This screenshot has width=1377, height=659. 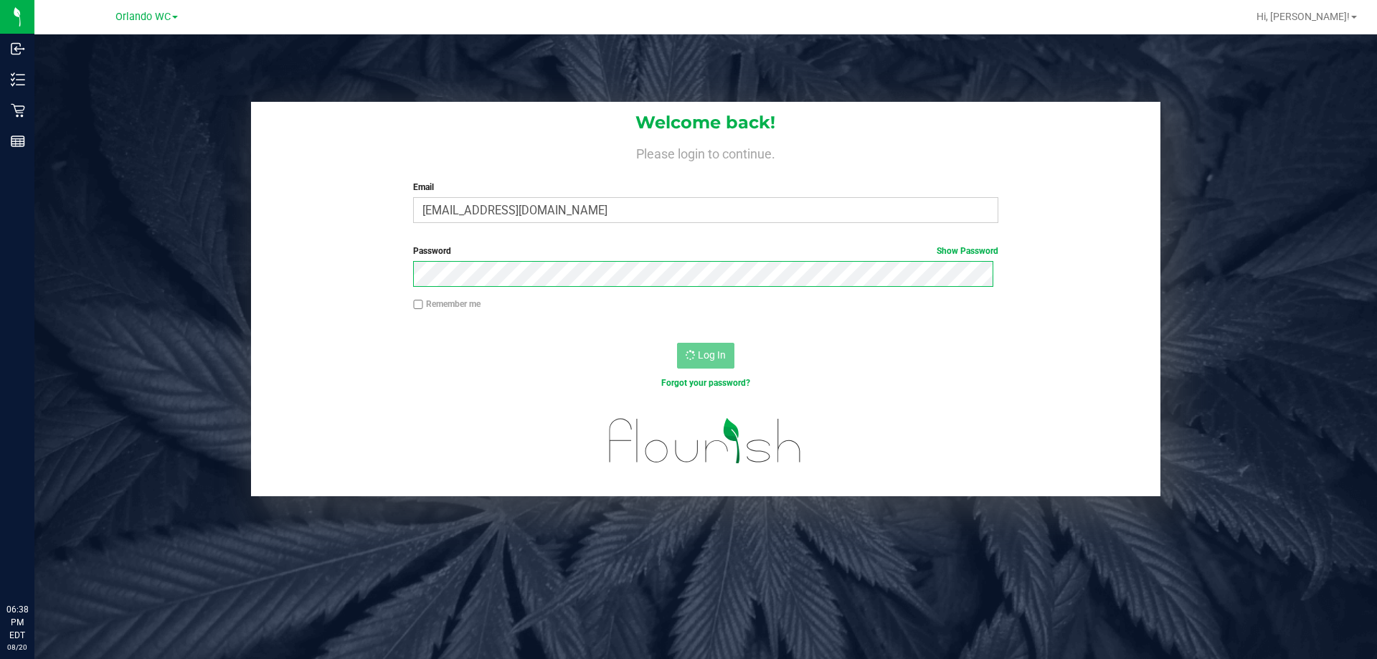 I want to click on img: flourish_logo.svg, so click(x=705, y=441).